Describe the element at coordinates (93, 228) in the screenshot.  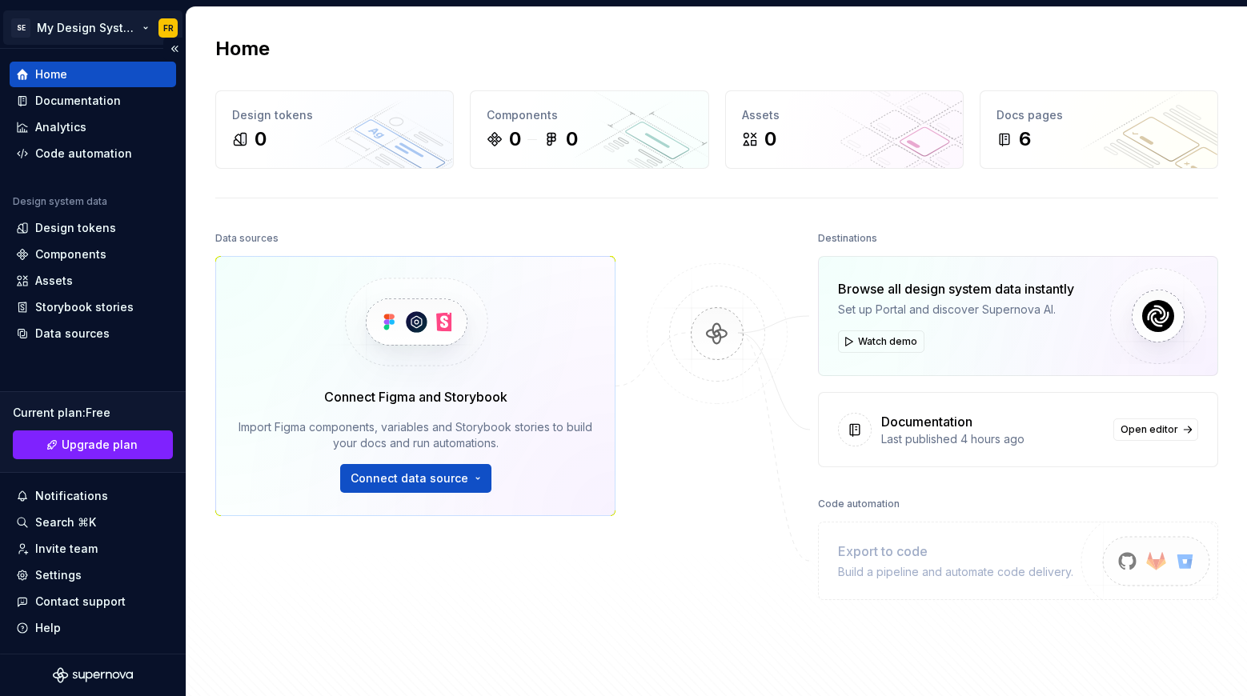
I see `a: Design tokens` at that location.